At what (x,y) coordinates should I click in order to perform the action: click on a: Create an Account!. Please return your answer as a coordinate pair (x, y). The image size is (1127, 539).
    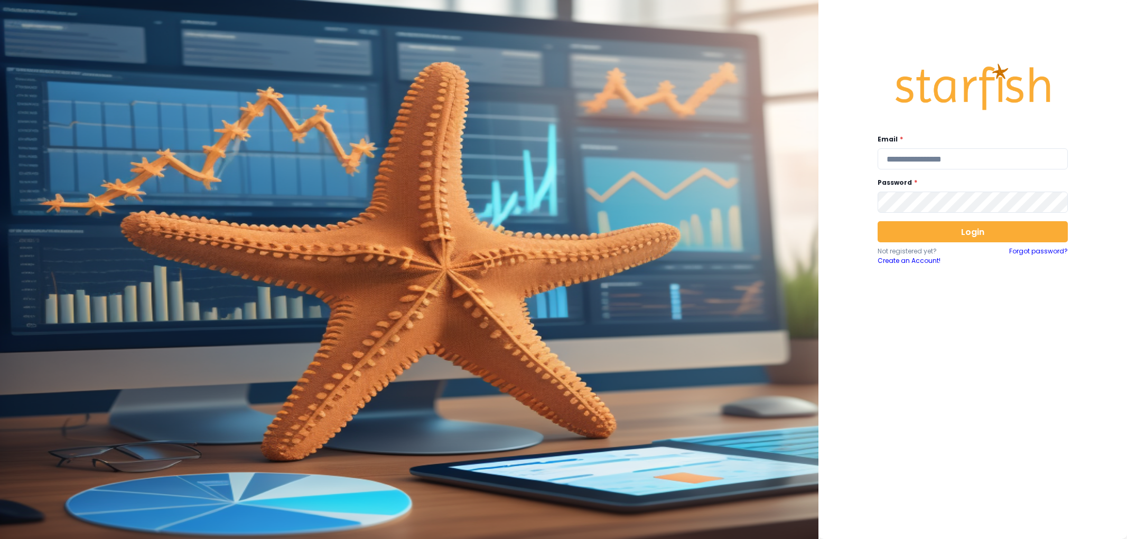
    Looking at the image, I should click on (925, 261).